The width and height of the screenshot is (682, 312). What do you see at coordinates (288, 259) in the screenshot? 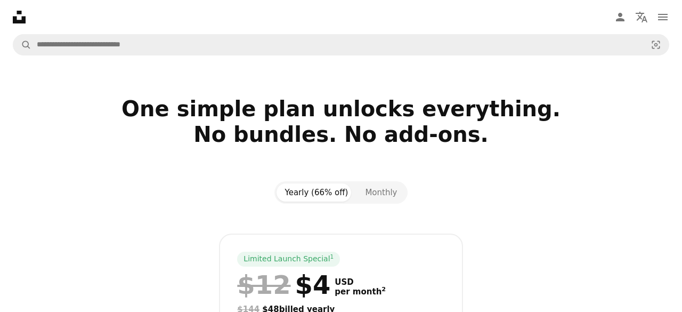
I see `div: Limited Launch Special` at bounding box center [288, 259].